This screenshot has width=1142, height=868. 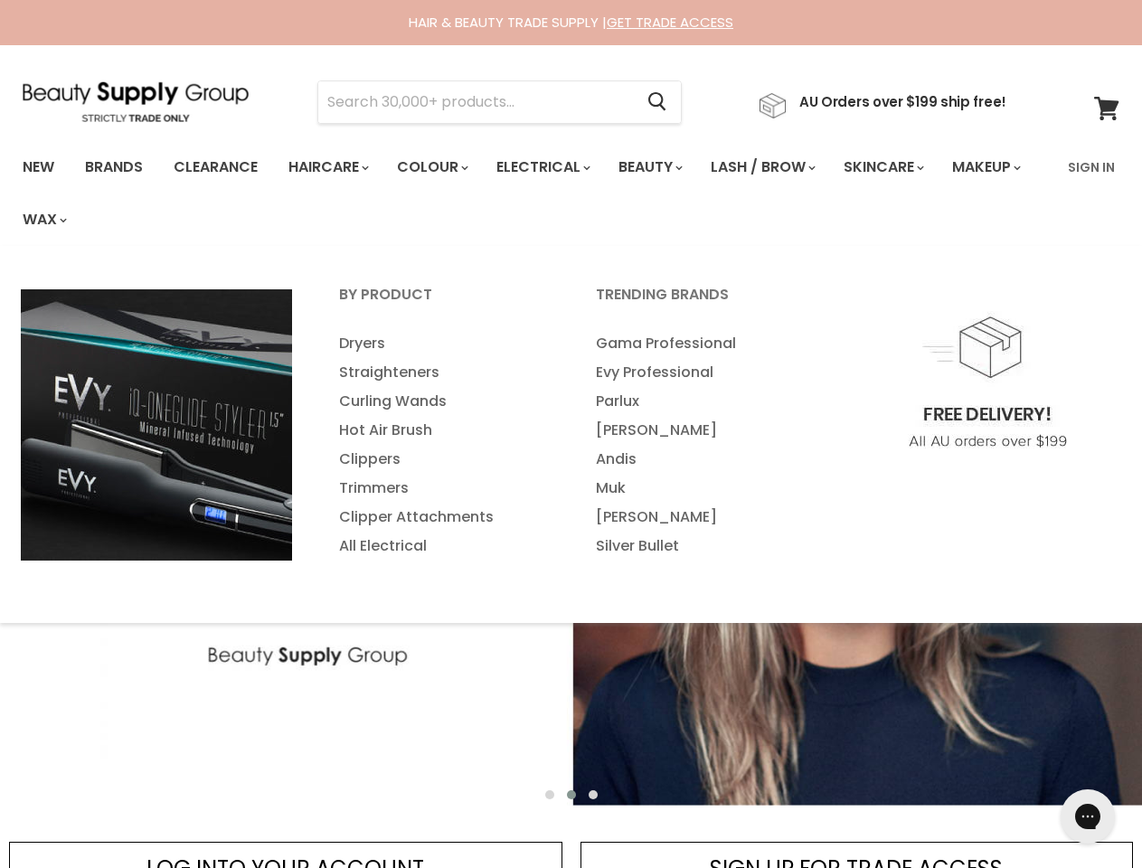 What do you see at coordinates (499, 102) in the screenshot?
I see `form: Product` at bounding box center [499, 102].